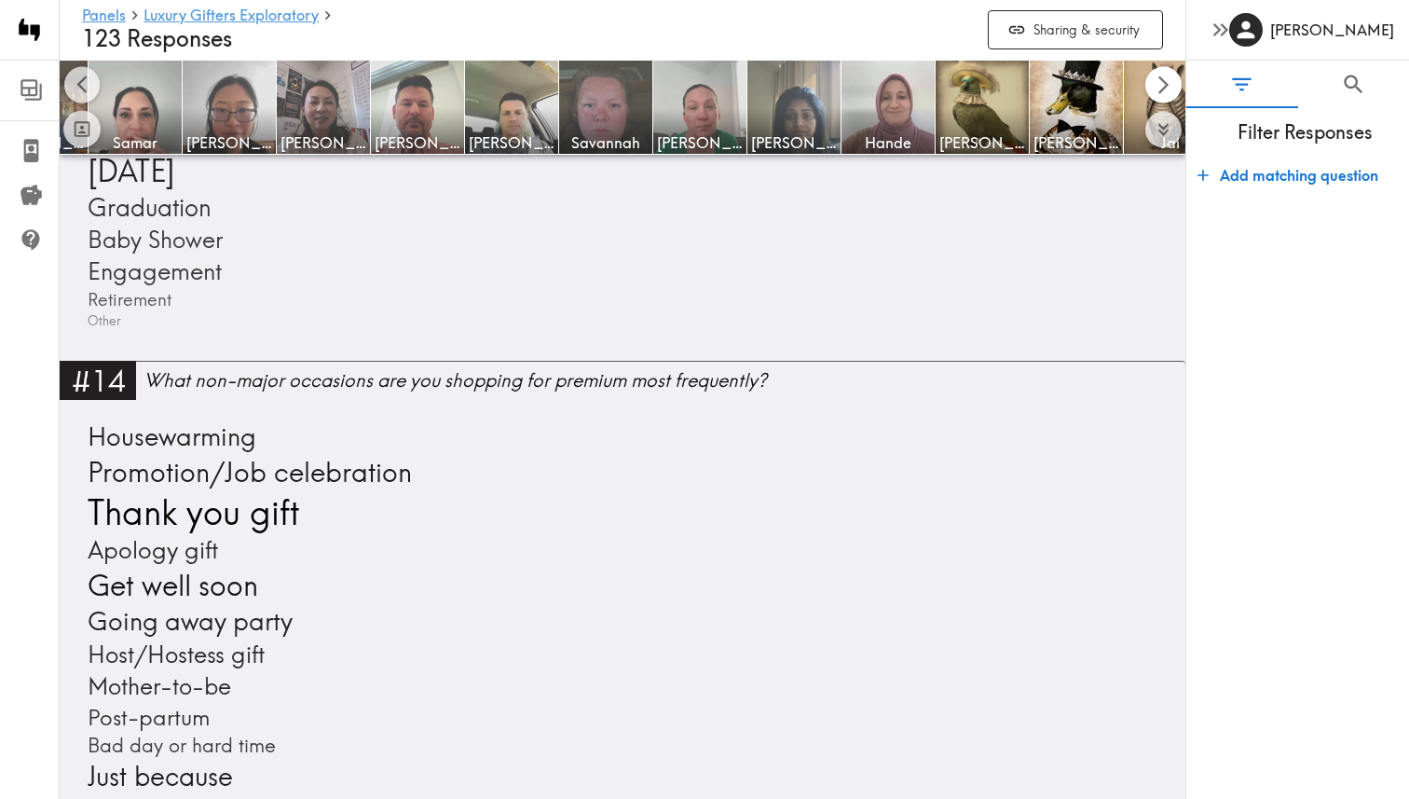 The width and height of the screenshot is (1409, 799). I want to click on span: Engagement, so click(152, 271).